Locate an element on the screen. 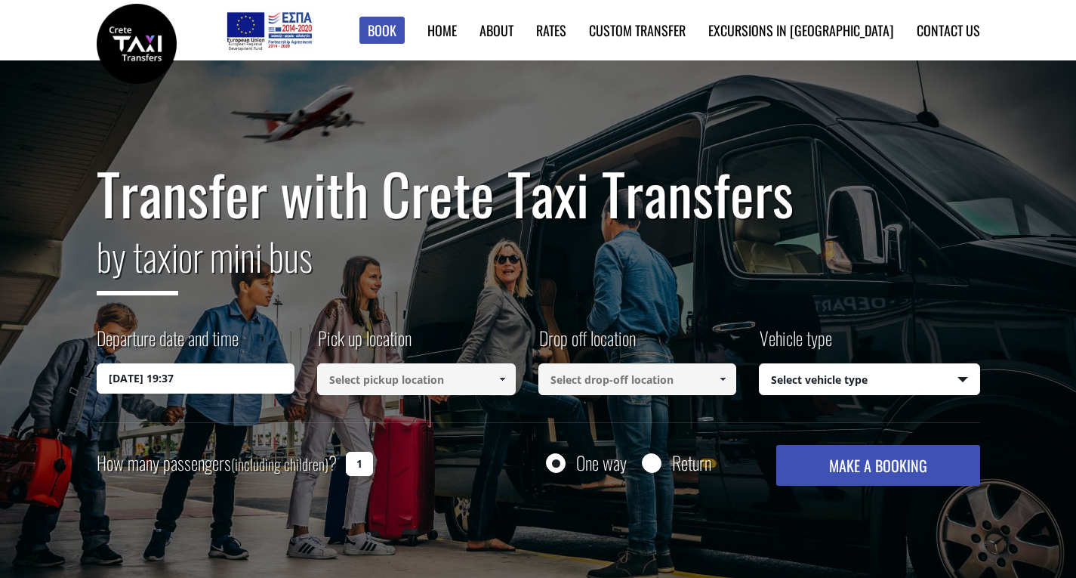 This screenshot has width=1076, height=578. span: by taxi is located at coordinates (137, 261).